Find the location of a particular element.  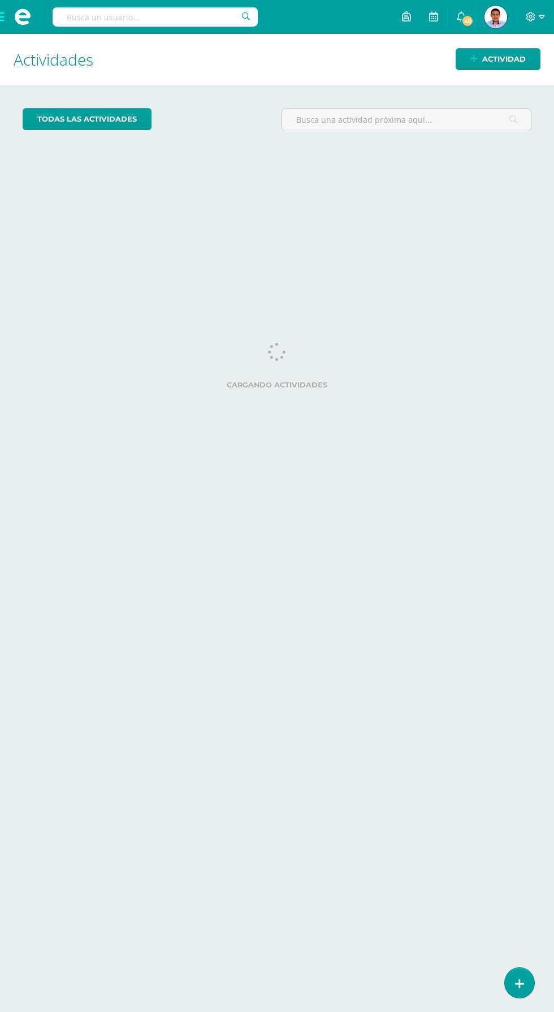

span: 49 is located at coordinates (468, 21).